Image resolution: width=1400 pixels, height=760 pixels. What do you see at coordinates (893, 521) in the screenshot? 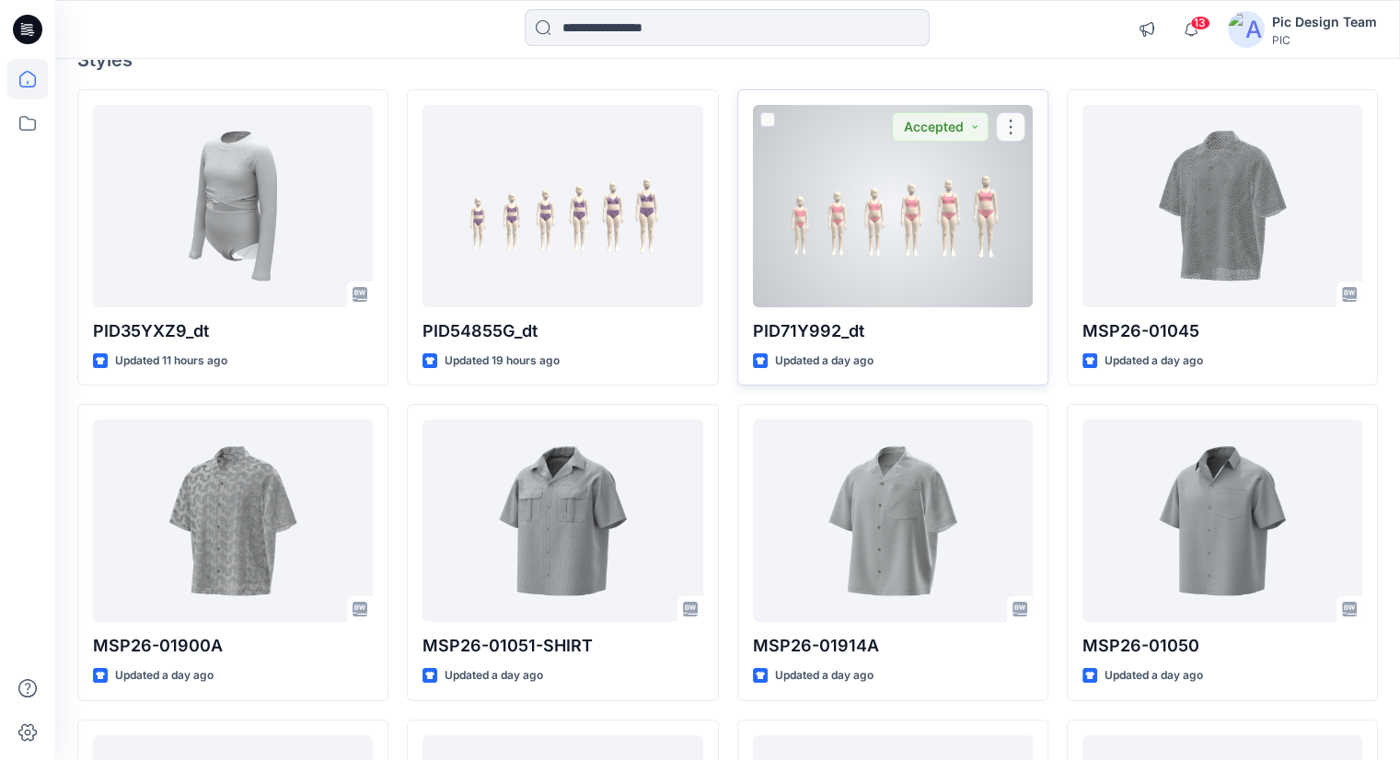
I see `a: MSP26-01914A` at bounding box center [893, 521].